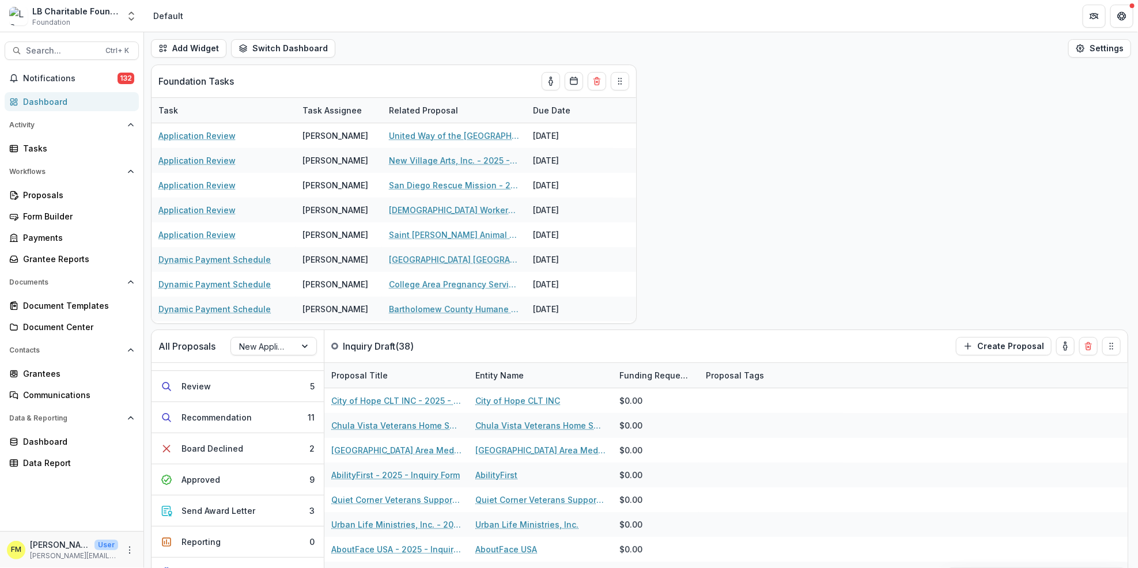 Image resolution: width=1138 pixels, height=568 pixels. Describe the element at coordinates (396, 425) in the screenshot. I see `a: Chula Vista Veterans Home Support Foundation - 2025 - Inquiry Form` at that location.